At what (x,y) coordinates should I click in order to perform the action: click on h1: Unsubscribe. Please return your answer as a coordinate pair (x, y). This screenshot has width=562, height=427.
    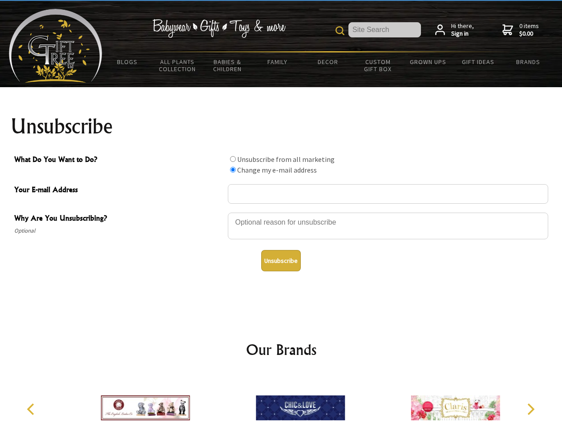
    Looking at the image, I should click on (281, 126).